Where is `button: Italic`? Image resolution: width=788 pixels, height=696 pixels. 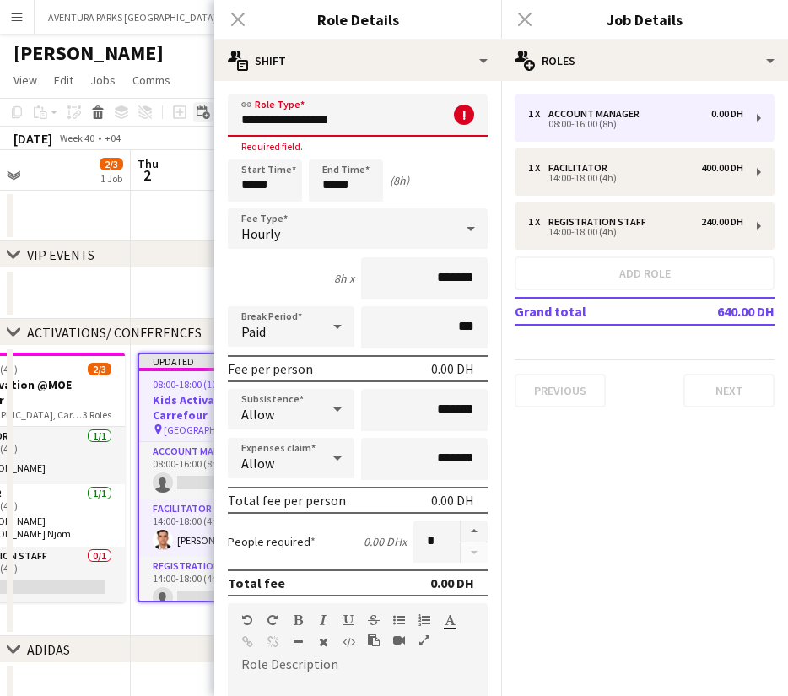
button: Italic is located at coordinates (323, 620).